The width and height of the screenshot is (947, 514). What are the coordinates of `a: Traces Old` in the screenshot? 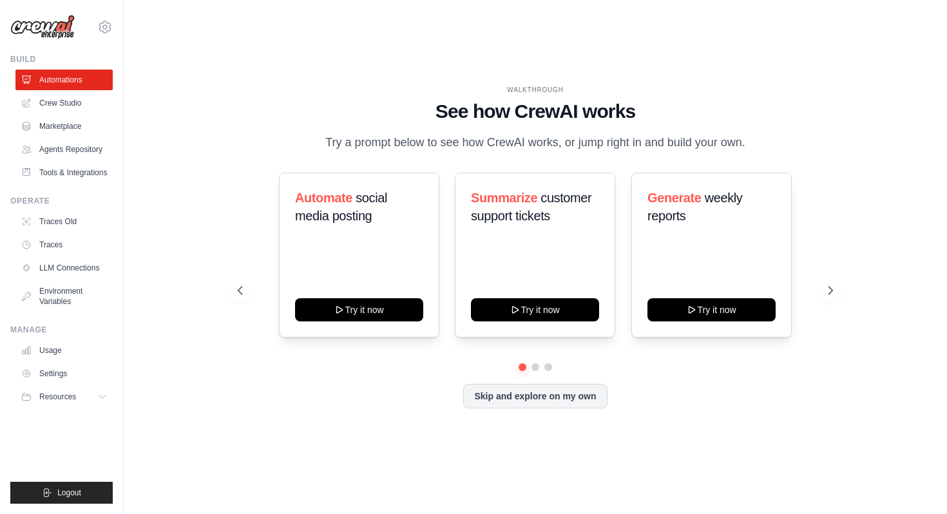 It's located at (64, 222).